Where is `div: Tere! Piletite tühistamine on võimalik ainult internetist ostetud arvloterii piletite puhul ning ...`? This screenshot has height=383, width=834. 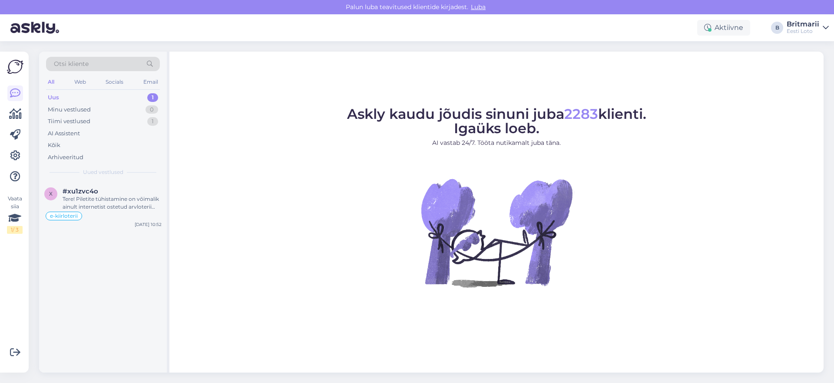
div: Tere! Piletite tühistamine on võimalik ainult internetist ostetud arvloterii piletite puhul ning ... is located at coordinates (112, 203).